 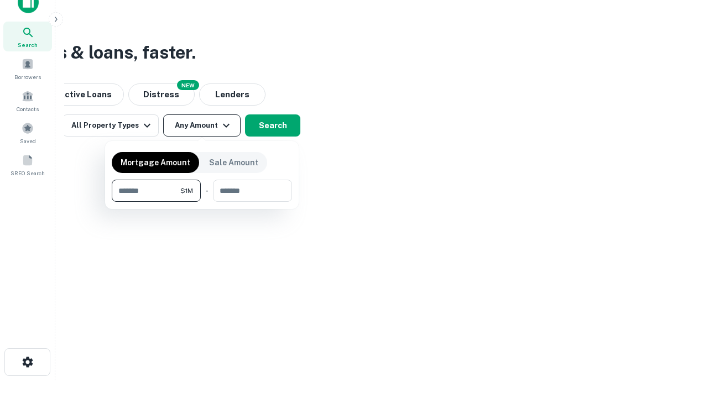 I want to click on p: Sale Amount, so click(x=233, y=163).